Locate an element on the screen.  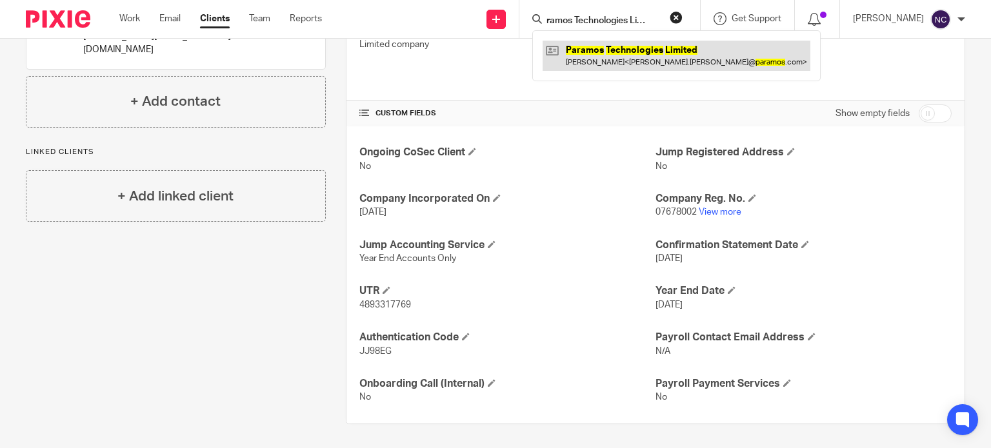
h4: Jump Registered Address is located at coordinates (803, 152).